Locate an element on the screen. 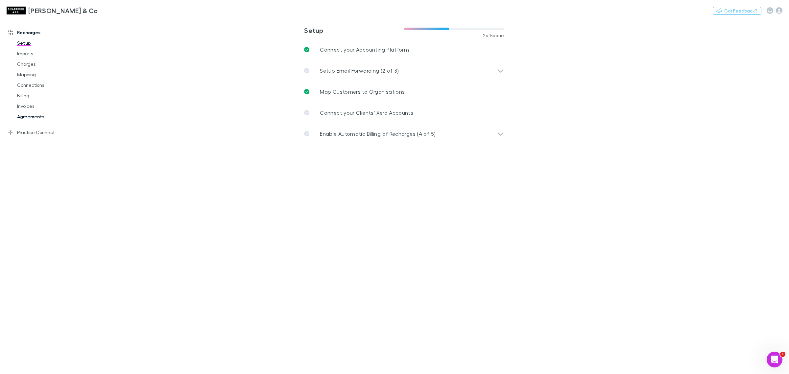  a: Agreements is located at coordinates (52, 117).